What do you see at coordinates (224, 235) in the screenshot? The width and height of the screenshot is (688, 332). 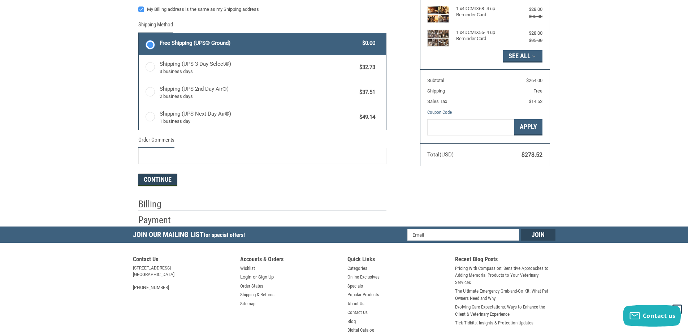 I see `span: for special offers!` at bounding box center [224, 235].